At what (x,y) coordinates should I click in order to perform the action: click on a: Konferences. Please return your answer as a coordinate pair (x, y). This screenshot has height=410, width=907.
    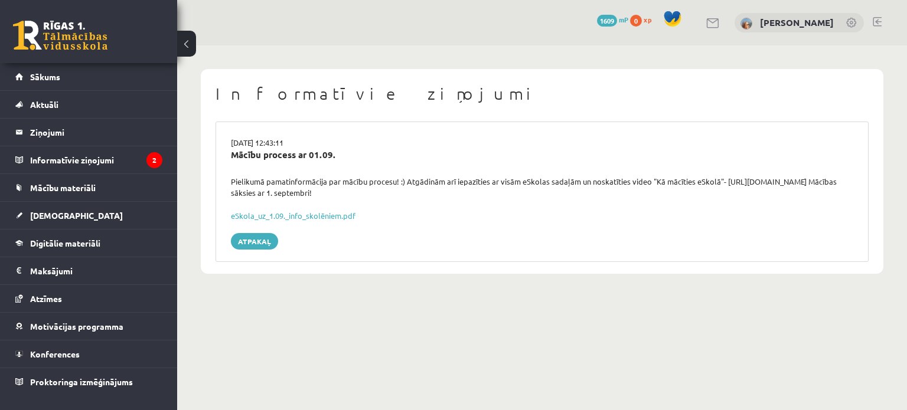
    Looking at the image, I should click on (89, 354).